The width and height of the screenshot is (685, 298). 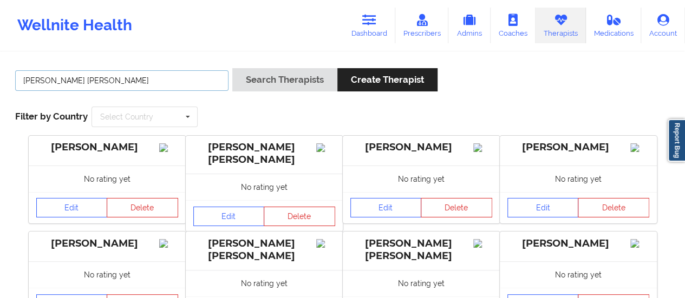 I want to click on button: Create Therapist, so click(x=387, y=80).